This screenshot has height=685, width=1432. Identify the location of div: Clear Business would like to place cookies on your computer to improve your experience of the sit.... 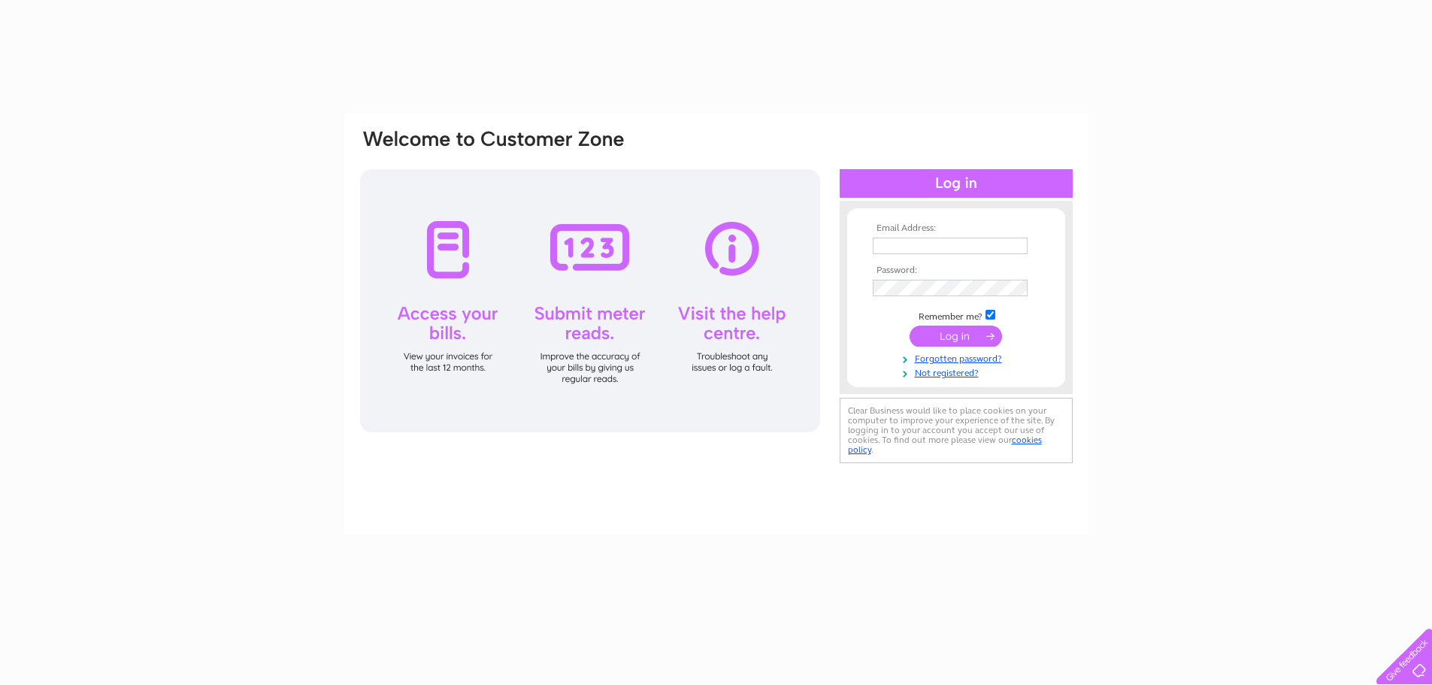
(956, 430).